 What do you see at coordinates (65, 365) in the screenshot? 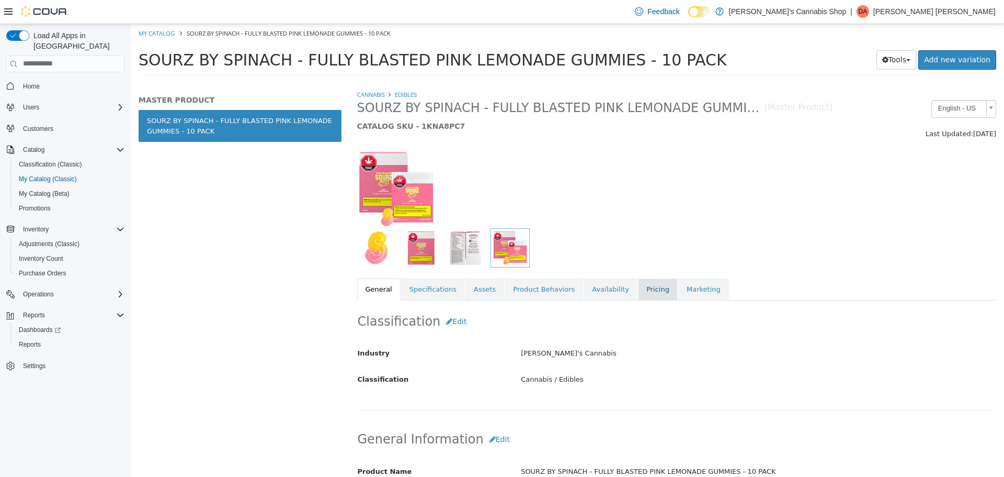
I see `button: Settings` at bounding box center [65, 365].